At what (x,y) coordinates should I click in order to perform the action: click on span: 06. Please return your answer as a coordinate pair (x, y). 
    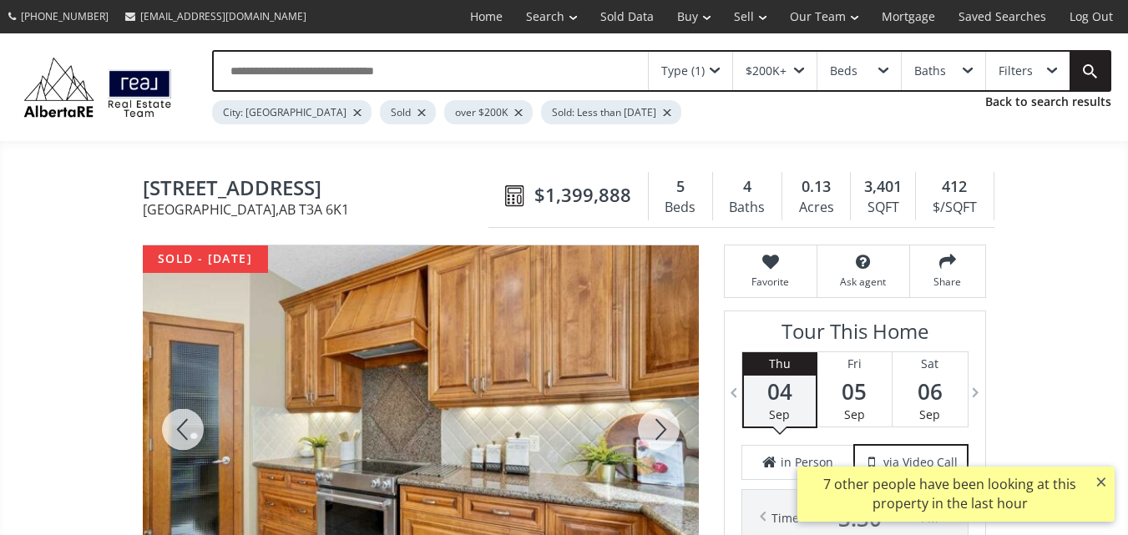
    Looking at the image, I should click on (930, 391).